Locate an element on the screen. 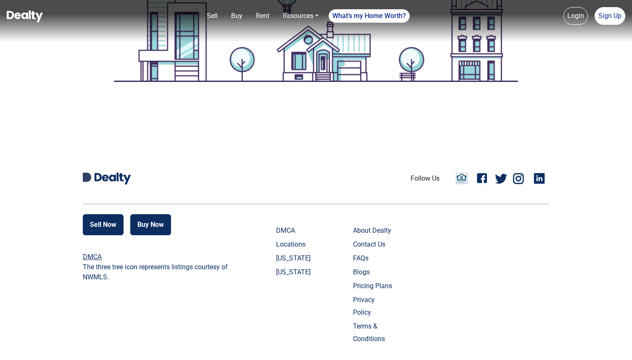 This screenshot has height=360, width=632. a: Twitter is located at coordinates (501, 179).